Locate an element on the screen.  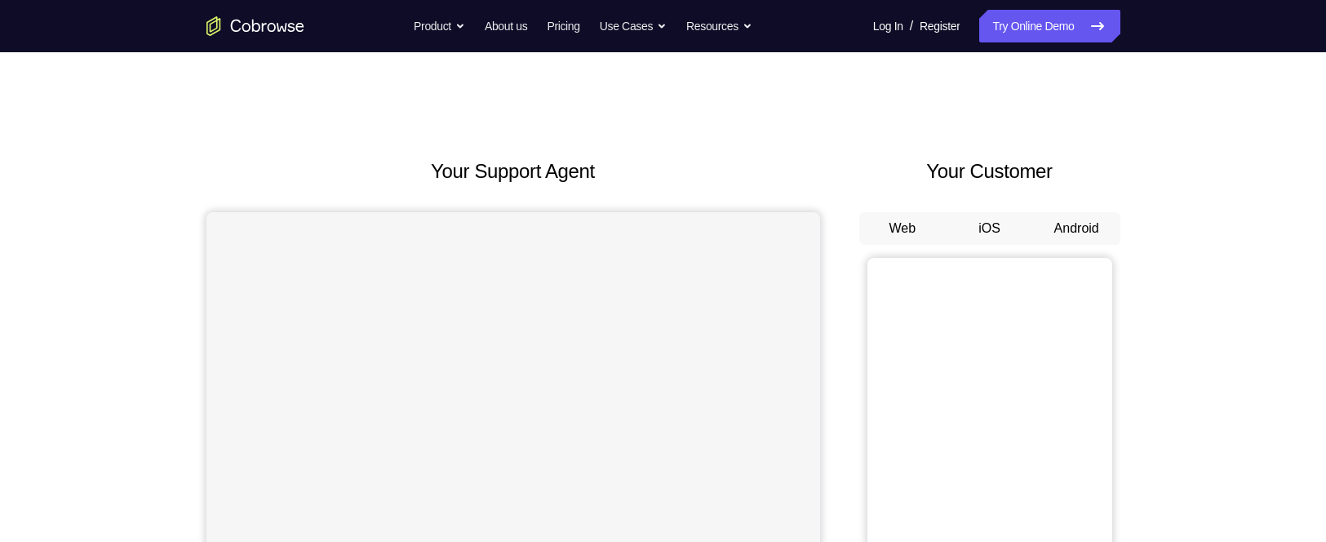
button: Web is located at coordinates (902, 228).